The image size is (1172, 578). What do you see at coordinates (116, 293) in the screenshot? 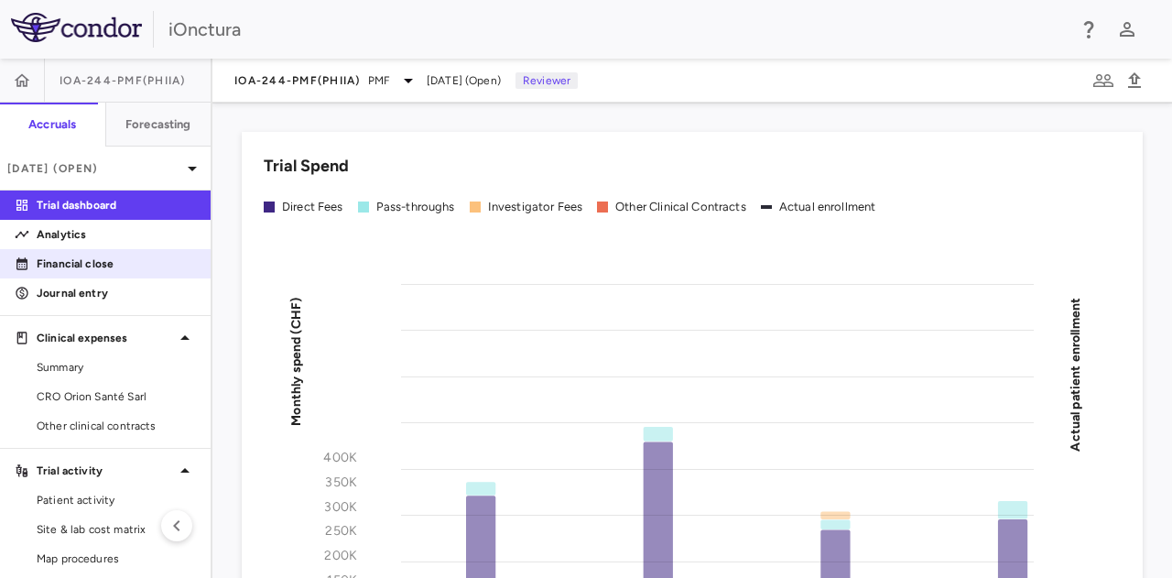
I see `p: Journal entry` at bounding box center [116, 293].